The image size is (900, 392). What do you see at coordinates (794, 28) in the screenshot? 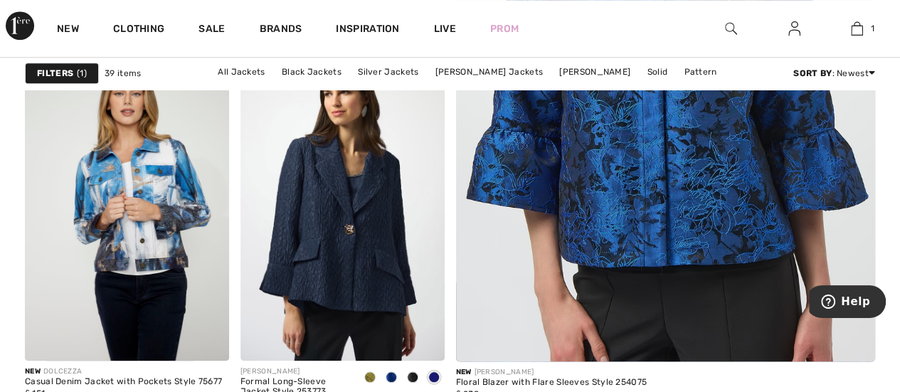
I see `a: Sign In` at bounding box center [794, 28].